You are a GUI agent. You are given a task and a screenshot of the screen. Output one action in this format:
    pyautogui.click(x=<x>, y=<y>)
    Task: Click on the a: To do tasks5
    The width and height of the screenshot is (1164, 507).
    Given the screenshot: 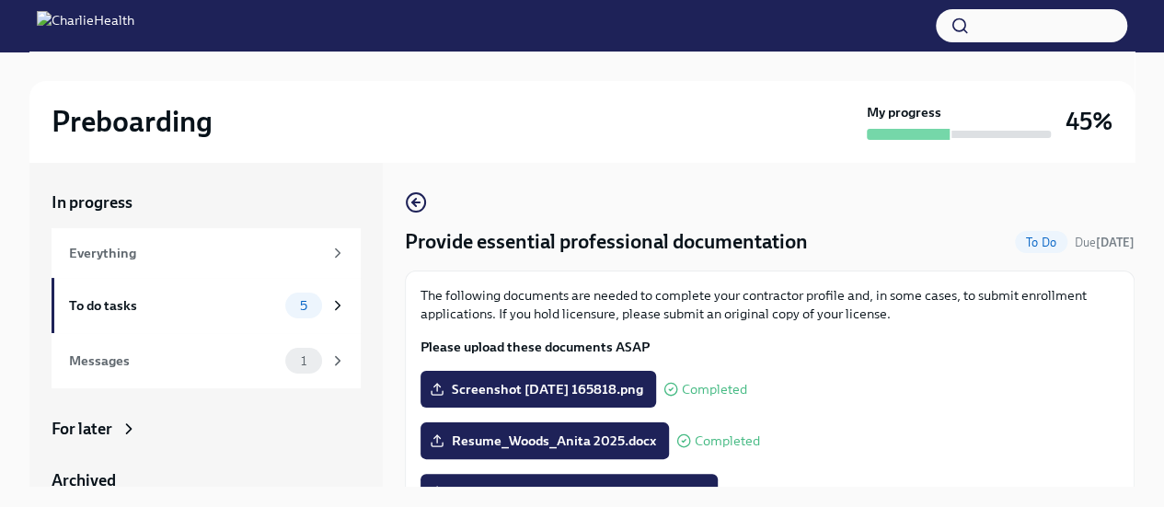 What is the action you would take?
    pyautogui.click(x=206, y=305)
    